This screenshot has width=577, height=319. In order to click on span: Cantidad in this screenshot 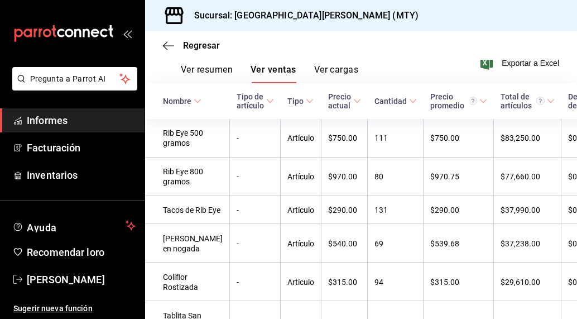, I will do `click(396, 101)`.